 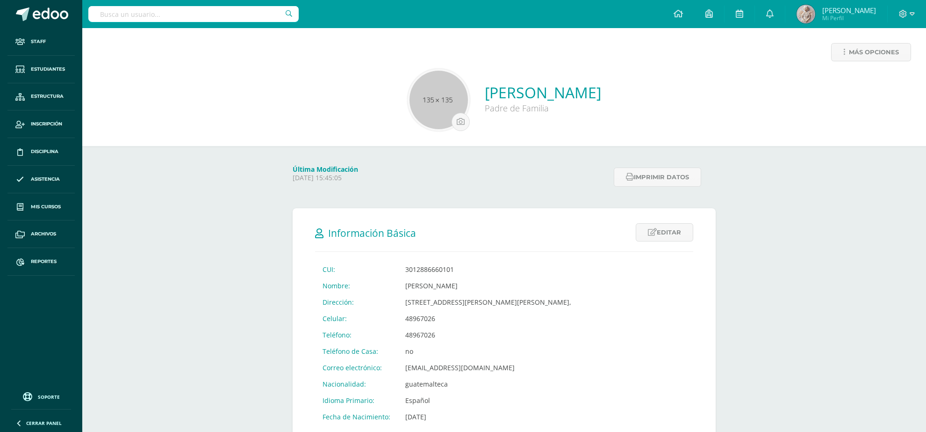 I want to click on a: Estudiantes, so click(x=41, y=69).